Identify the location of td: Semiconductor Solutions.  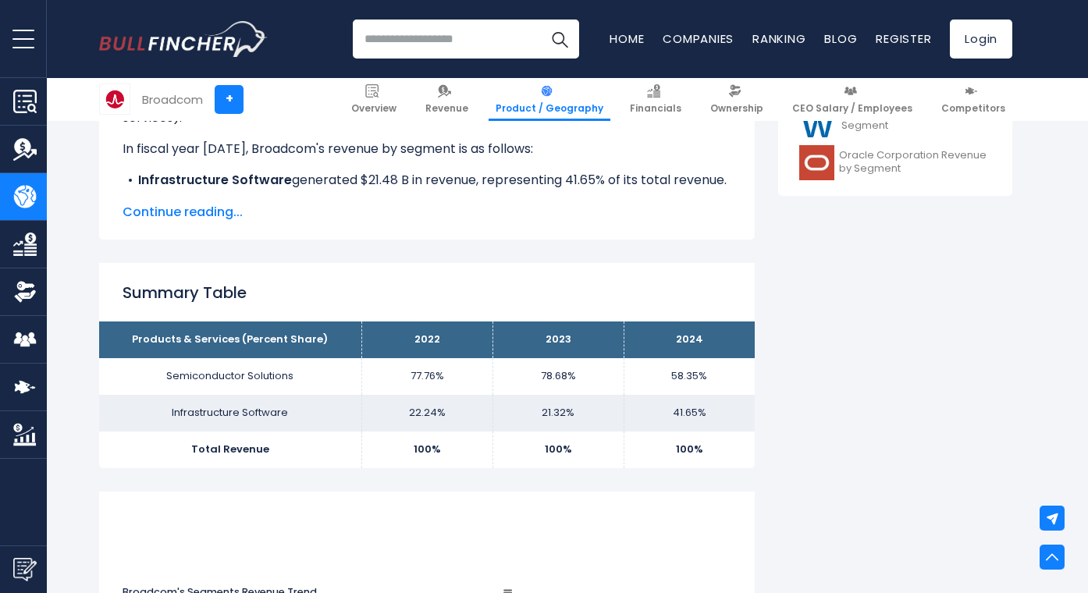
(230, 376).